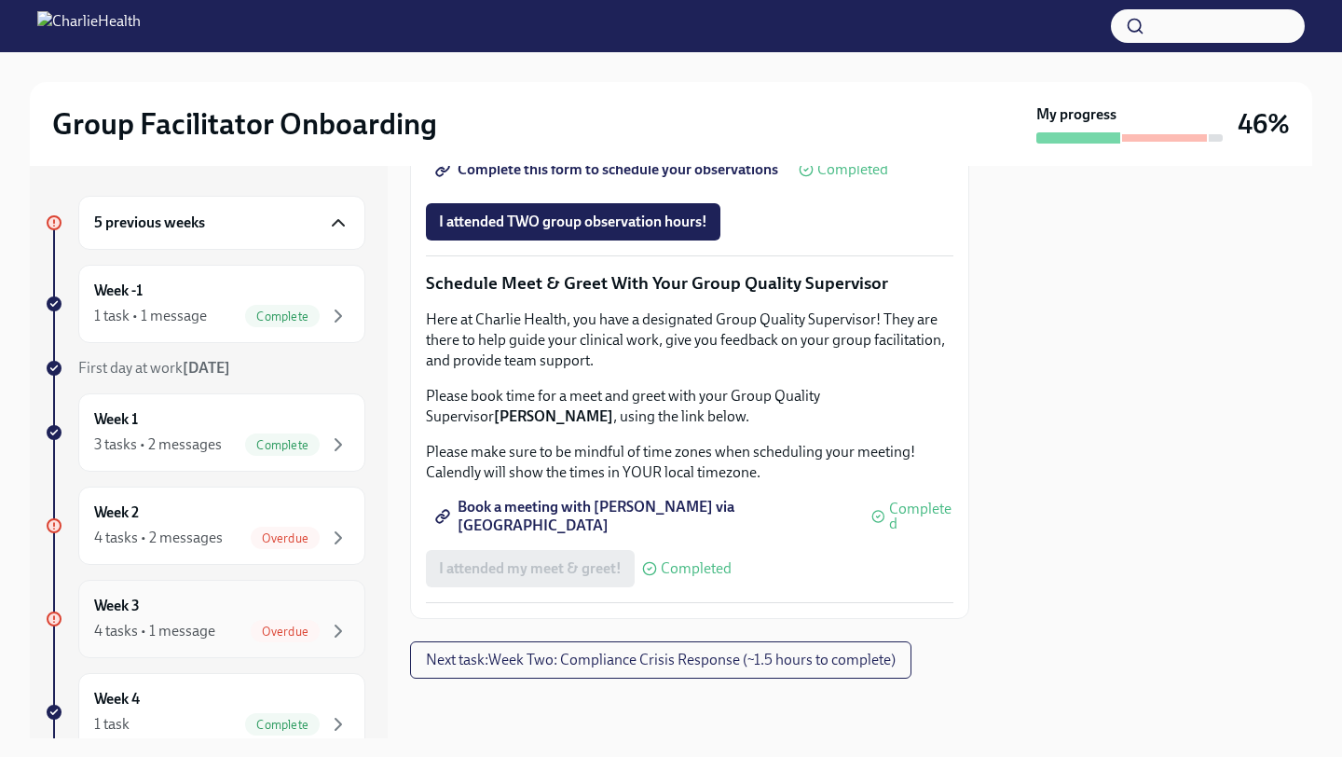 This screenshot has width=1342, height=757. What do you see at coordinates (690, 340) in the screenshot?
I see `p: Here at Charlie Health, you have a designated Group Quality Supervisor! They are there to help gu...` at bounding box center [690, 340].